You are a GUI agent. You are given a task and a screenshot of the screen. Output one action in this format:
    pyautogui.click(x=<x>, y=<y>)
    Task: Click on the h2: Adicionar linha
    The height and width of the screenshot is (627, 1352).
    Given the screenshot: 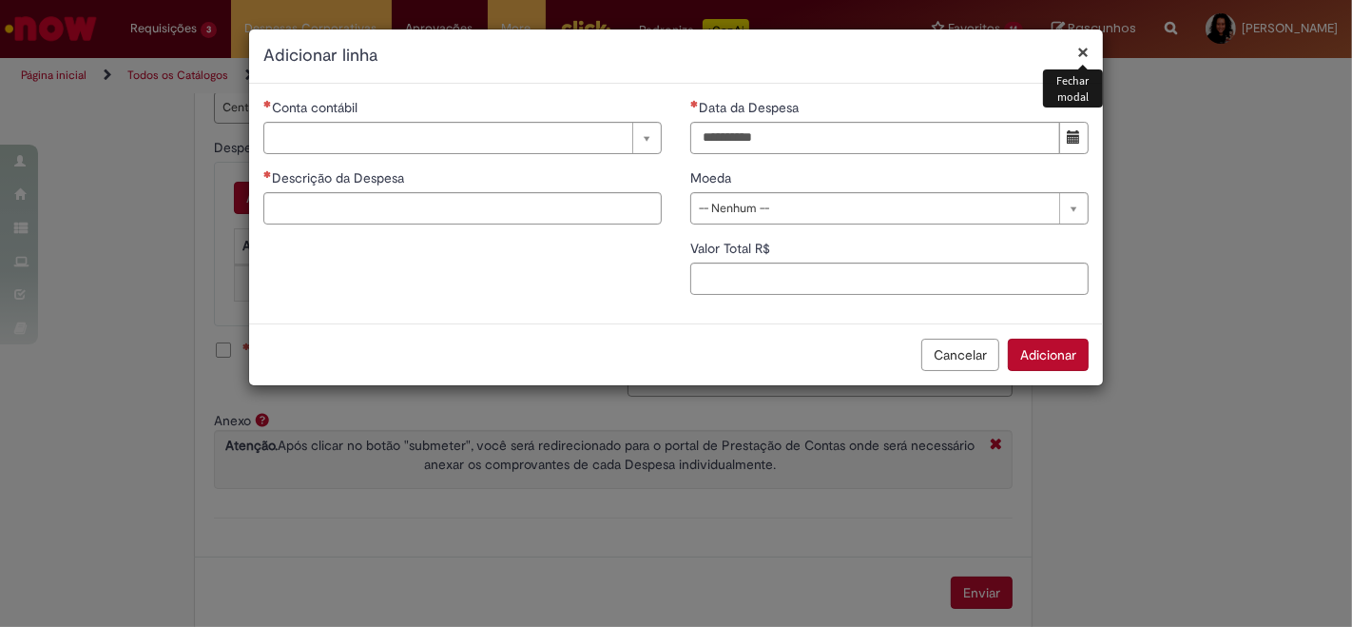 What is the action you would take?
    pyautogui.click(x=676, y=56)
    